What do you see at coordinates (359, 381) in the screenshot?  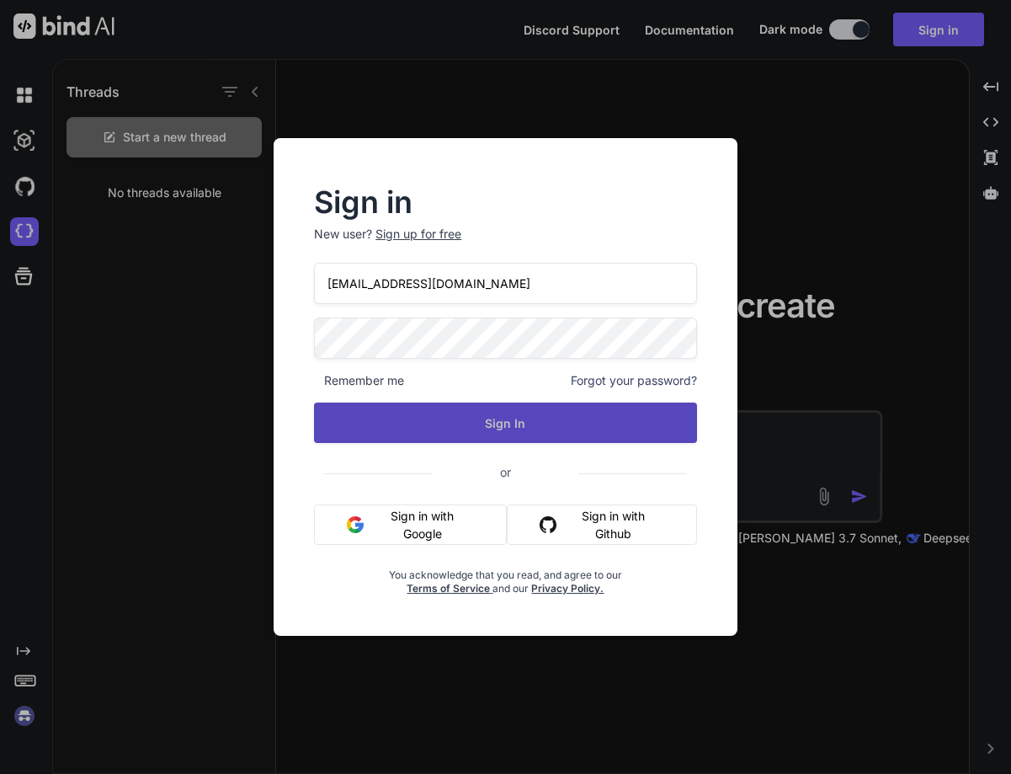 I see `span: Remember me` at bounding box center [359, 381].